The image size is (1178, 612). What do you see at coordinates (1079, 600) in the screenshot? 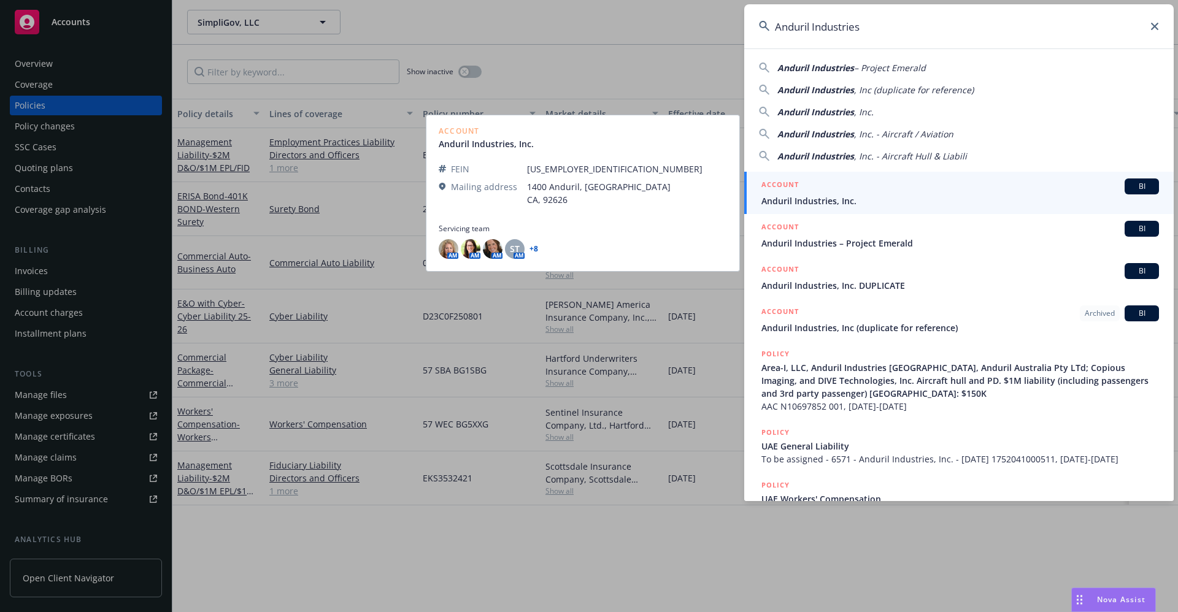
I see `div: Drag to move` at bounding box center [1079, 600].